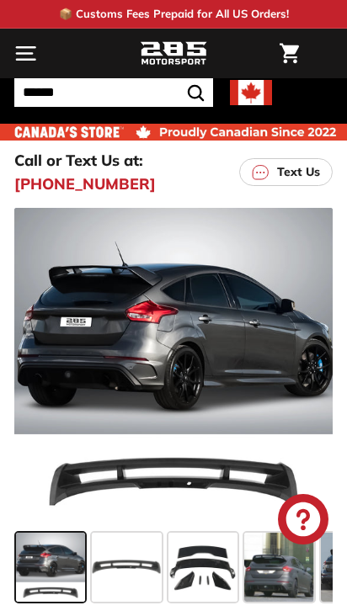 This screenshot has width=347, height=616. What do you see at coordinates (114, 93) in the screenshot?
I see `input: Search` at bounding box center [114, 93].